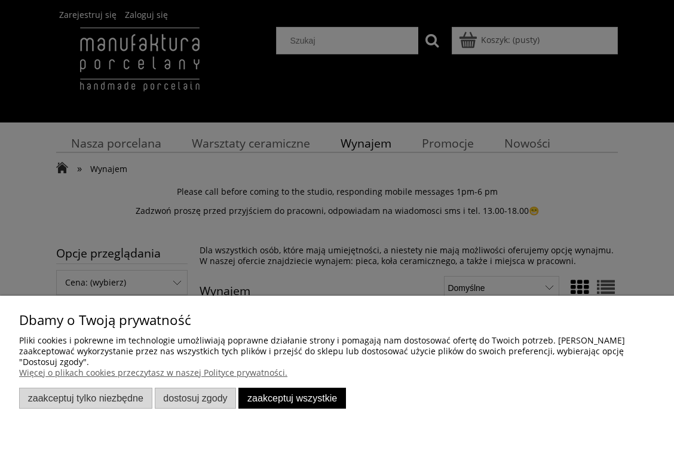 The height and width of the screenshot is (466, 674). What do you see at coordinates (337, 320) in the screenshot?
I see `p: Dbamy o Twoją prywatność` at bounding box center [337, 320].